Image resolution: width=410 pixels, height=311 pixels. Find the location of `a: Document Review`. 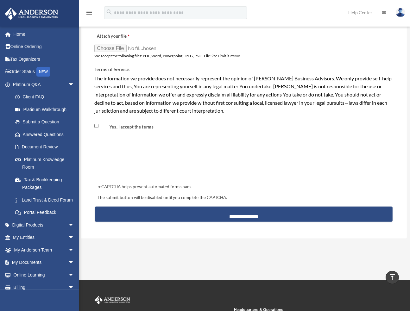

a: Document Review is located at coordinates (45, 147).